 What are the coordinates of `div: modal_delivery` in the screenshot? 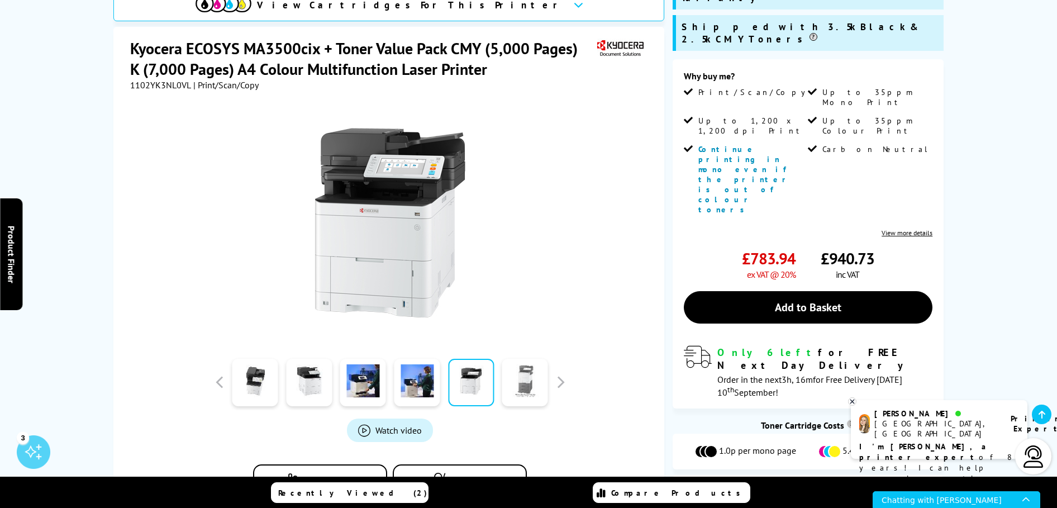 It's located at (808, 371).